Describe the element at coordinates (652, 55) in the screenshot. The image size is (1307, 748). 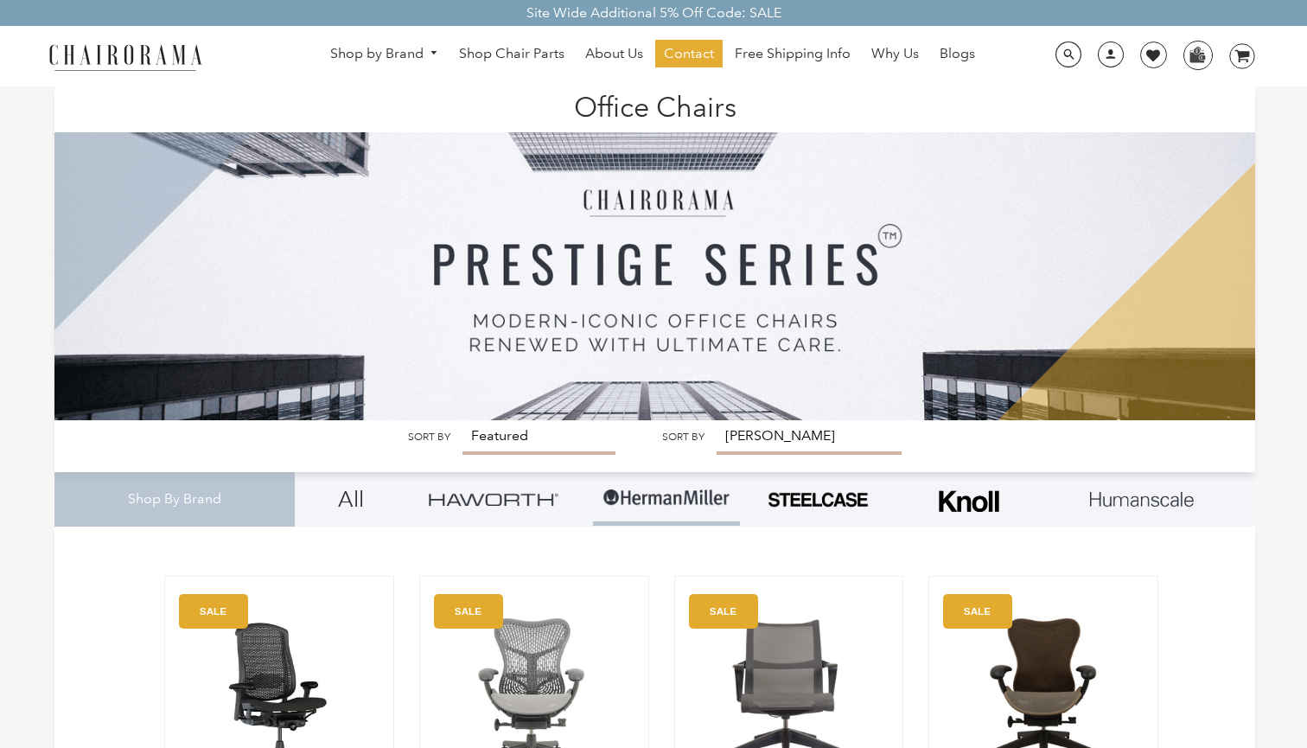
I see `nav: DesktopNavigation` at that location.